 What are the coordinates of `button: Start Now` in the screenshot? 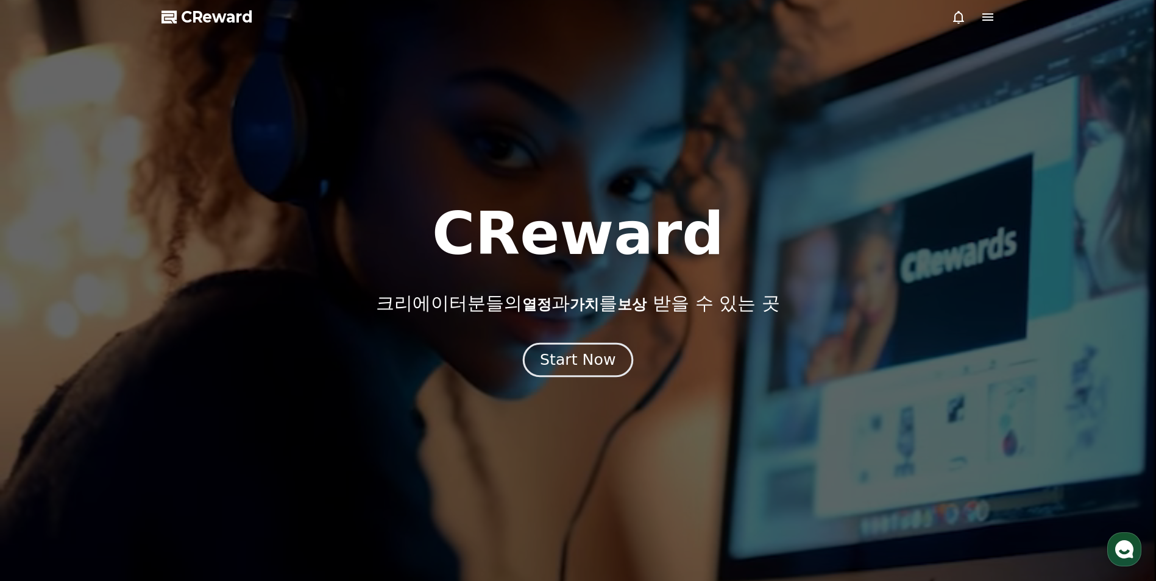 It's located at (578, 360).